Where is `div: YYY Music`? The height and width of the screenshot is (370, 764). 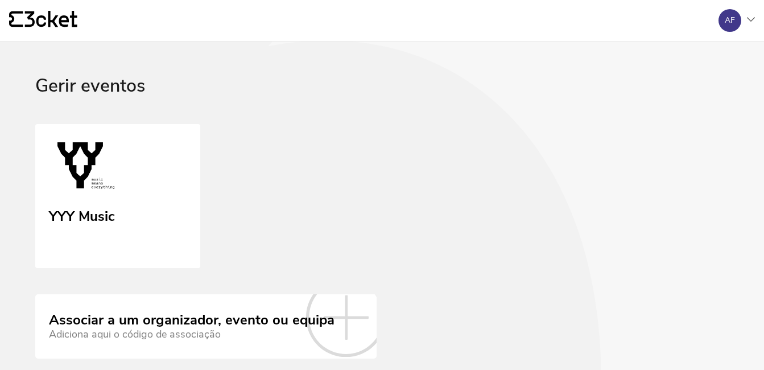 div: YYY Music is located at coordinates (82, 214).